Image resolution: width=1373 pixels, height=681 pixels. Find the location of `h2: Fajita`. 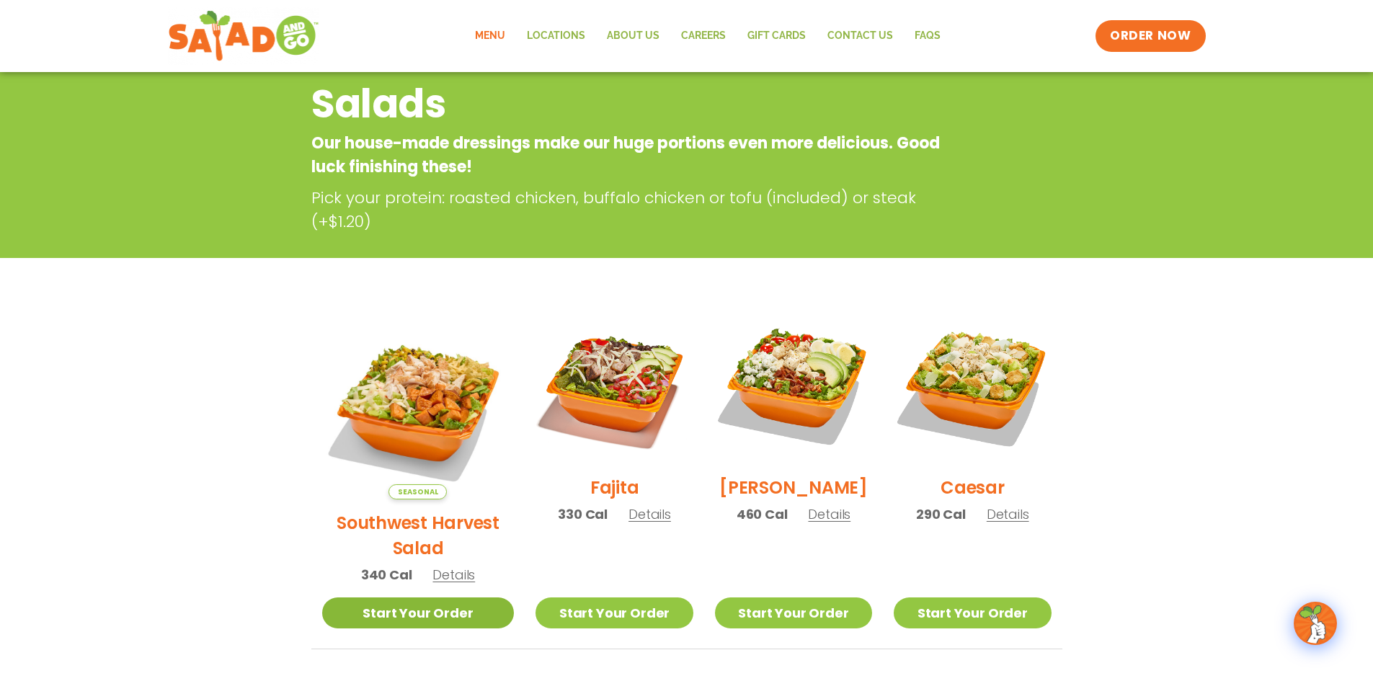

h2: Fajita is located at coordinates (615, 487).